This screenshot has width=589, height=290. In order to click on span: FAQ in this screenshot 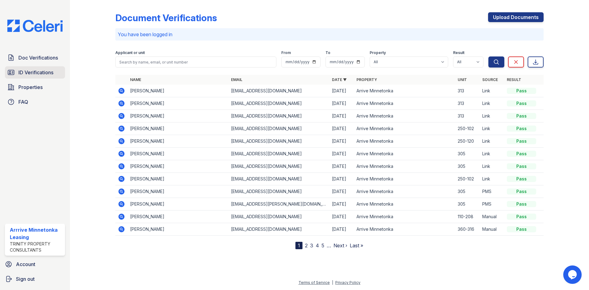, I will do `click(23, 102)`.